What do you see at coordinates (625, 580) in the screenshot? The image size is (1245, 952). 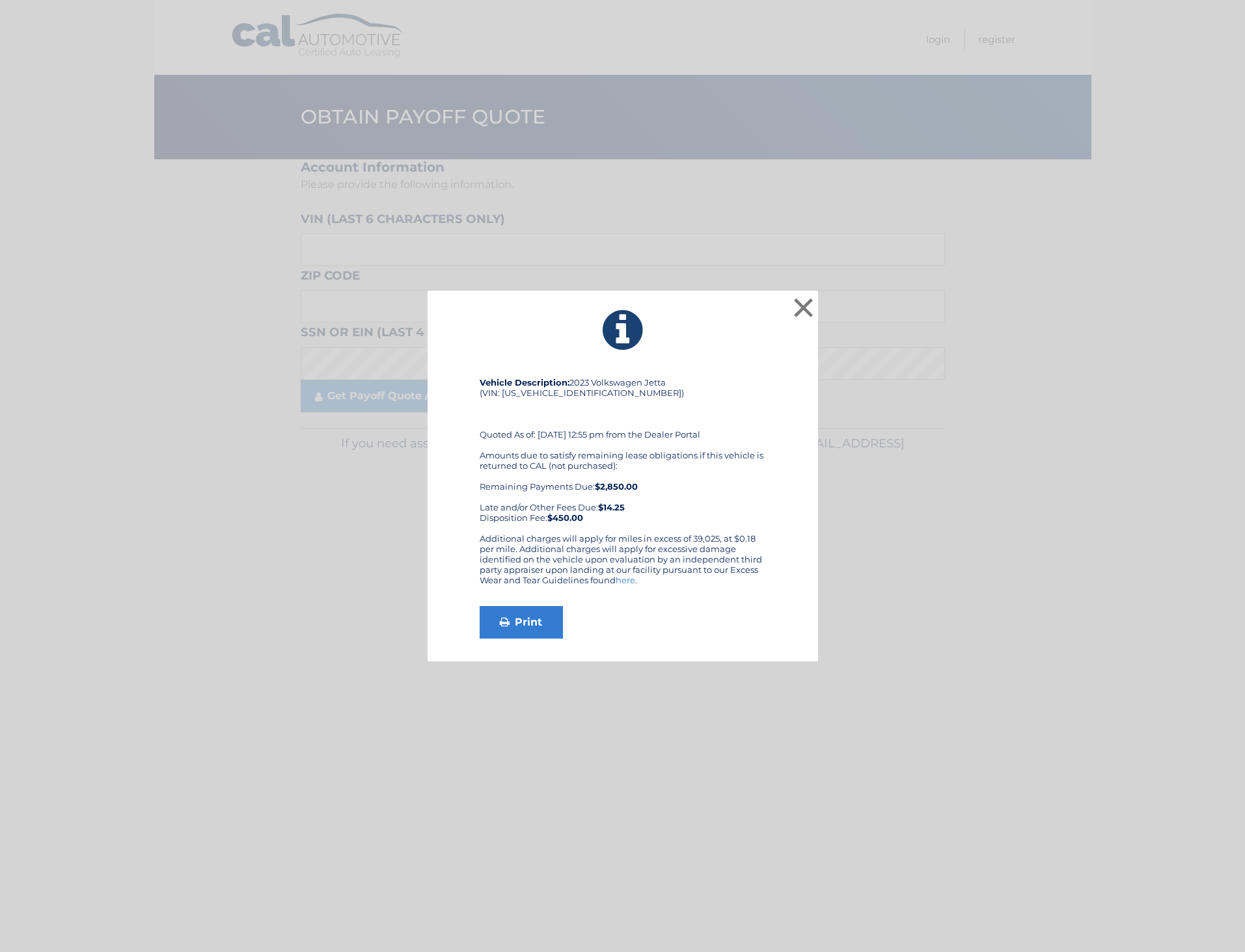 I see `a: here` at bounding box center [625, 580].